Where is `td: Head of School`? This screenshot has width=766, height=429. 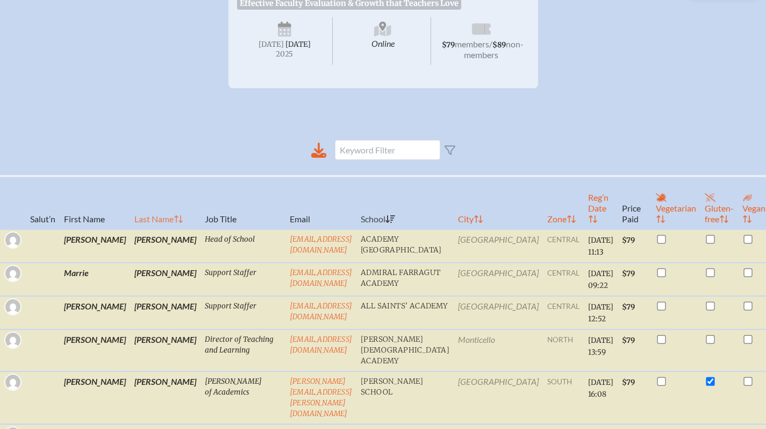
td: Head of School is located at coordinates (243, 246).